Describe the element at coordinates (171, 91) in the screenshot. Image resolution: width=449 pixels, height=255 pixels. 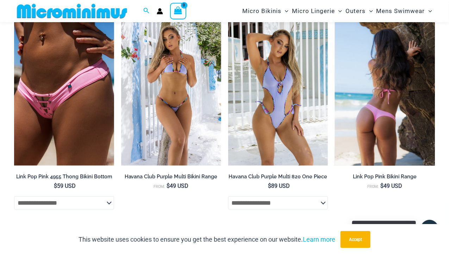
I see `img: Havana Club Purple Multi 312 Top 451 Bottom 03` at that location.